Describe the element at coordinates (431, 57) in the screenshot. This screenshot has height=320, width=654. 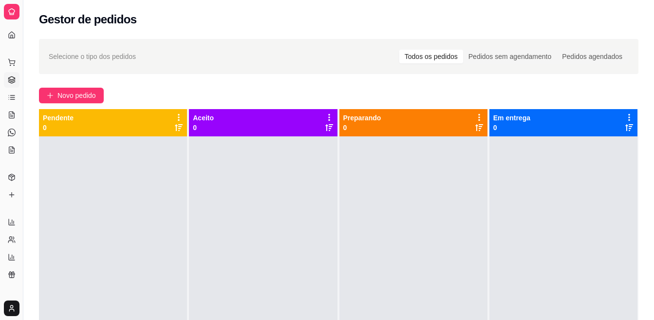
I see `div: Todos os pedidos` at that location.